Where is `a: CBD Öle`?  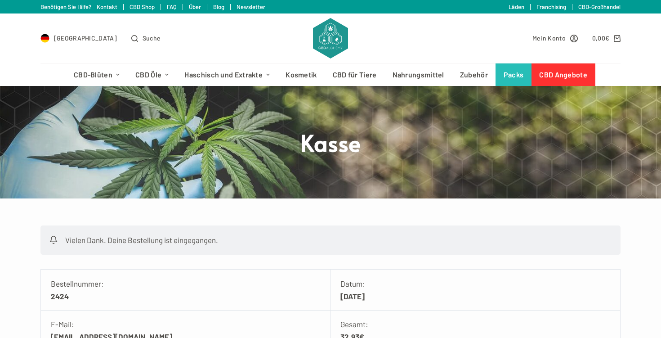
a: CBD Öle is located at coordinates (152, 75).